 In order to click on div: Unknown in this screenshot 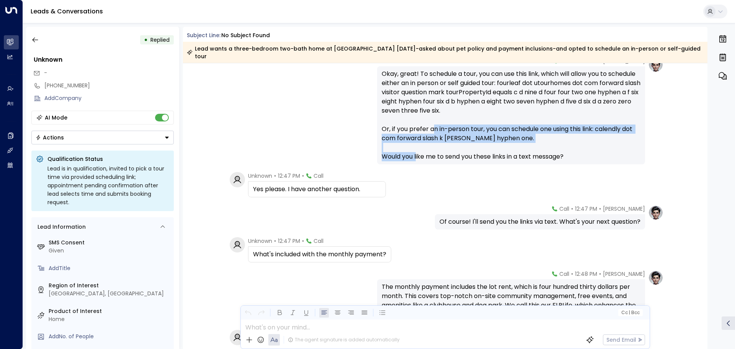, I will do `click(104, 60)`.